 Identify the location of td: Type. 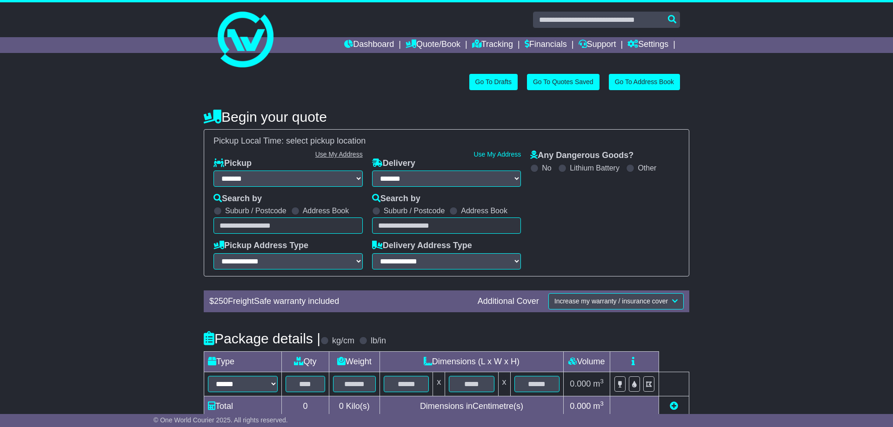
(243, 362).